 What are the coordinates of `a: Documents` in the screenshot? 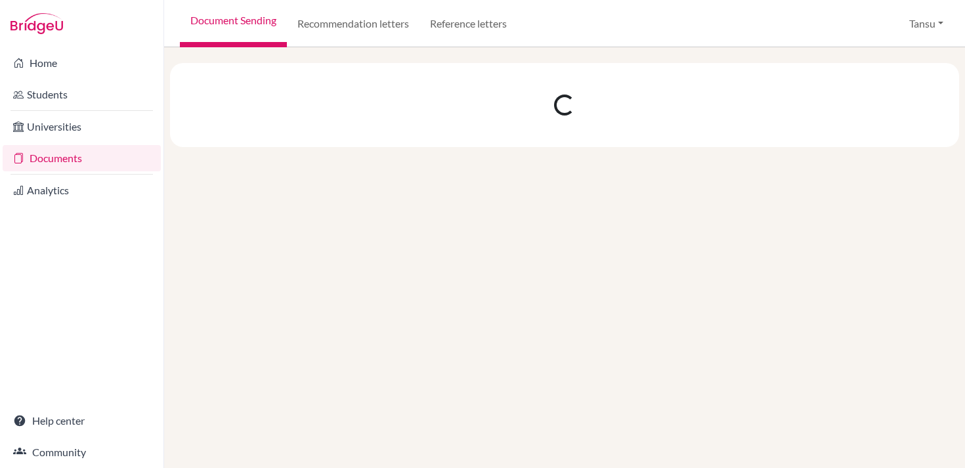 It's located at (81, 158).